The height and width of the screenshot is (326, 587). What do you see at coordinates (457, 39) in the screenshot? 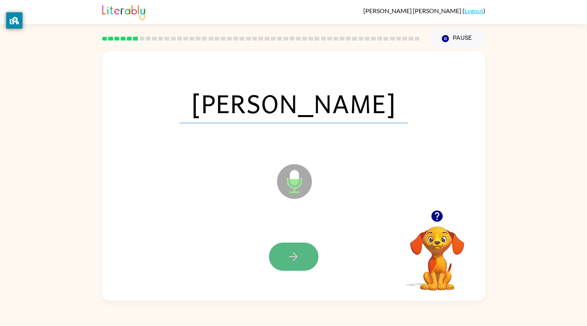
I see `button: Pause` at bounding box center [457, 39].